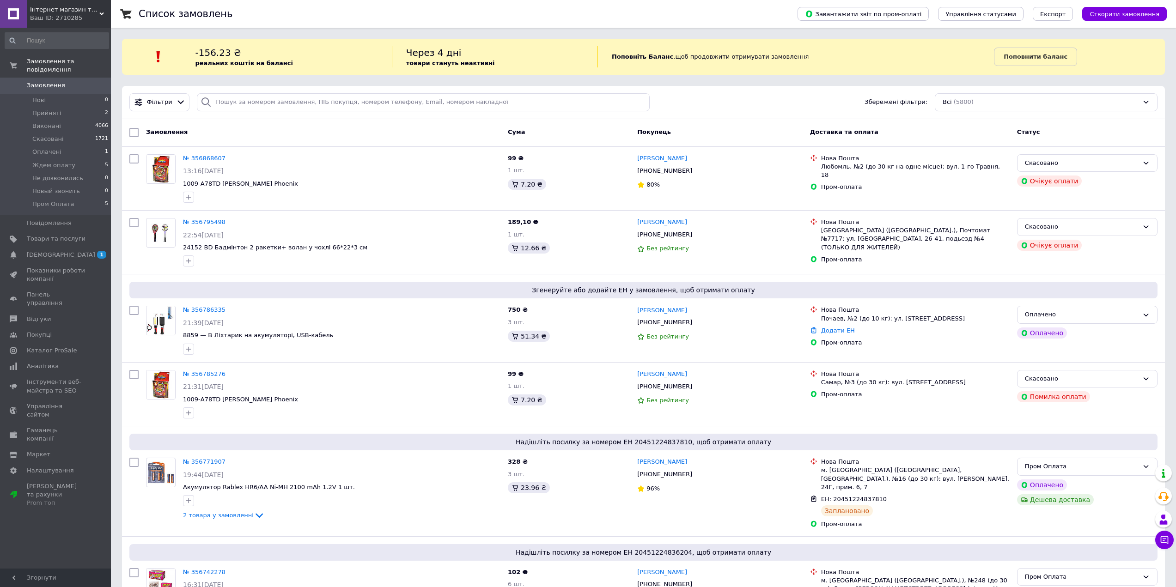 This screenshot has width=1176, height=587. I want to click on span: -156.23 ₴, so click(218, 53).